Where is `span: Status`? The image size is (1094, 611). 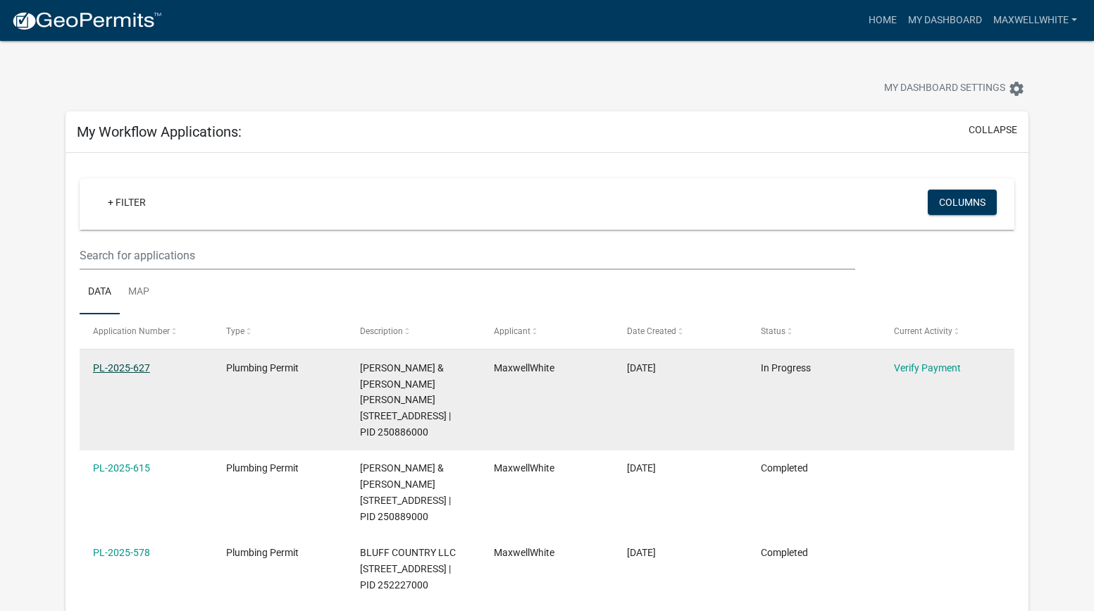 span: Status is located at coordinates (773, 331).